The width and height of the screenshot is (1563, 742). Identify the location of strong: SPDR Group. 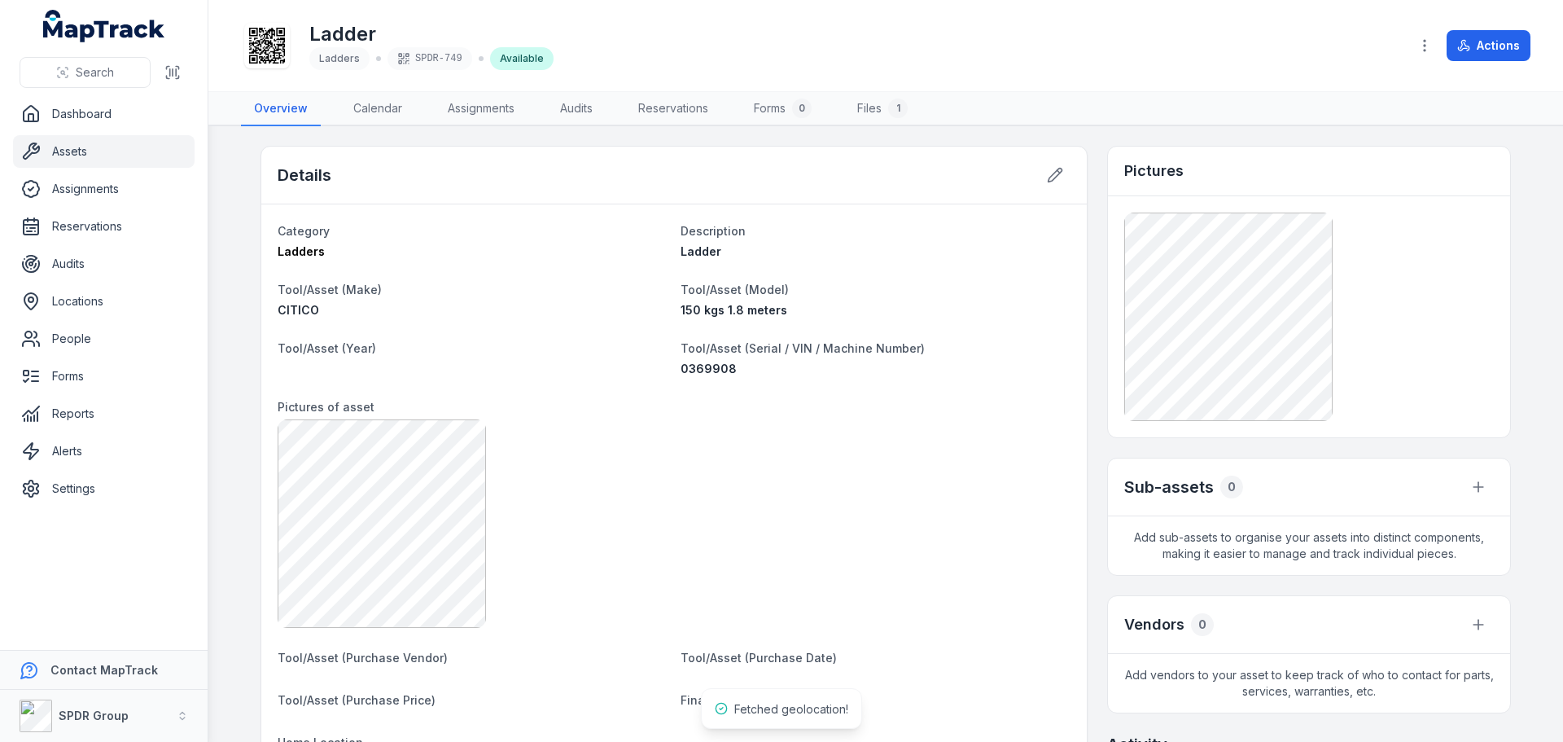
(94, 715).